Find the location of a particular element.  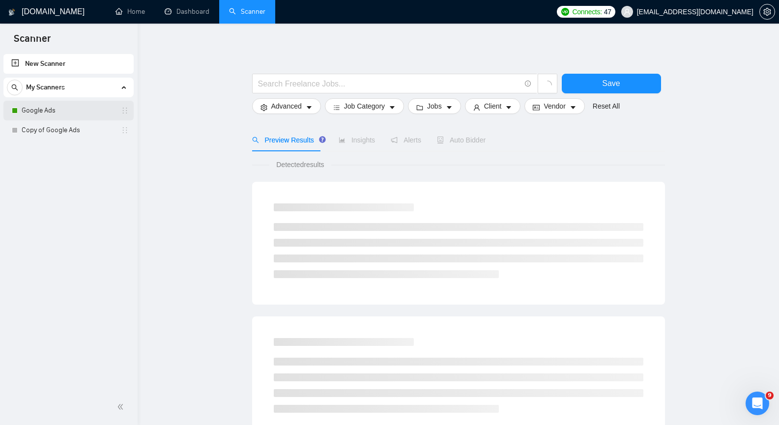

button: settingAdvancedcaret-down is located at coordinates (286, 106).